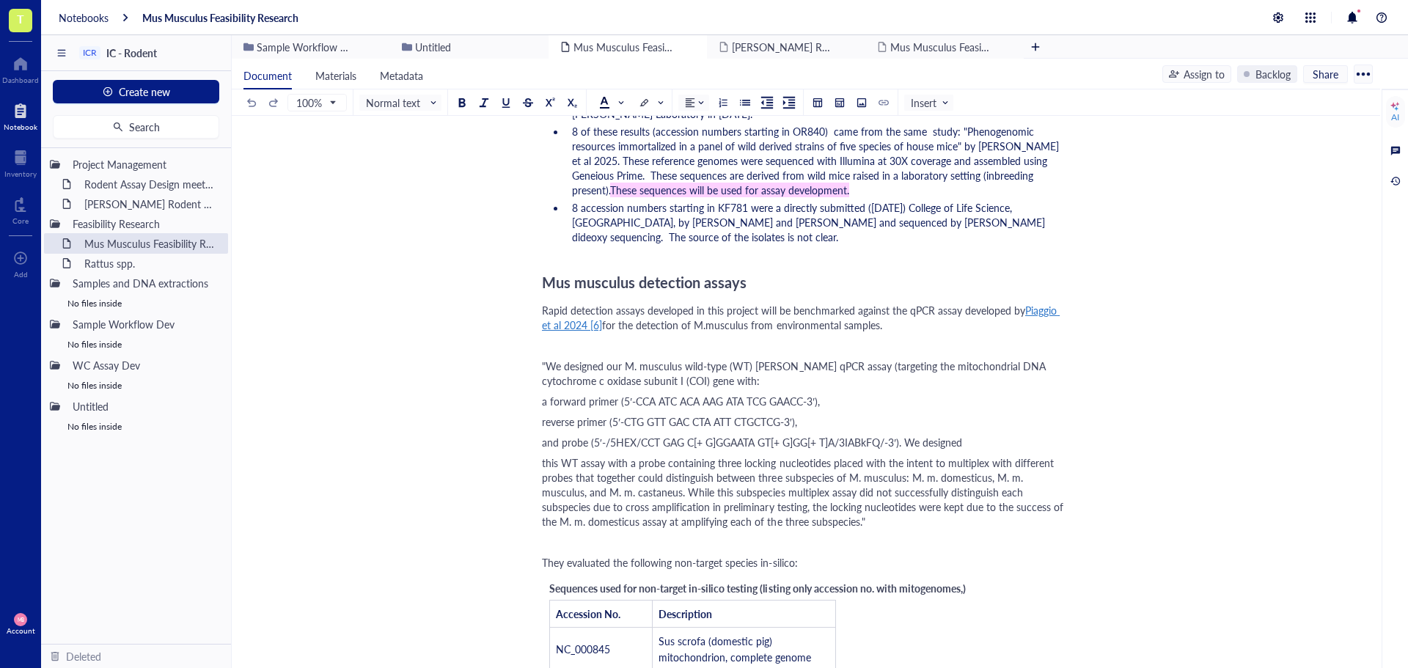 The image size is (1408, 668). I want to click on span: Materials, so click(336, 76).